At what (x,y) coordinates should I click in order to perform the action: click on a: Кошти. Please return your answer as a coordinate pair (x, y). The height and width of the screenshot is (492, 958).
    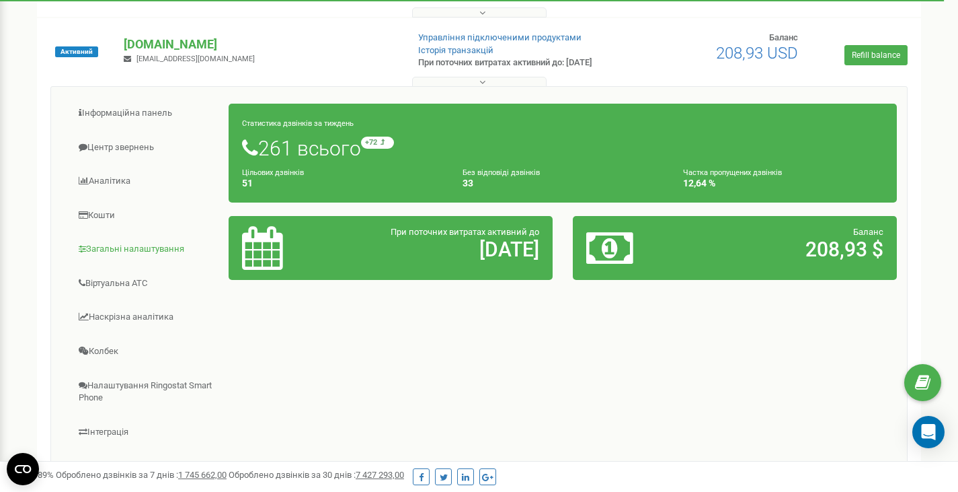
    Looking at the image, I should click on (145, 215).